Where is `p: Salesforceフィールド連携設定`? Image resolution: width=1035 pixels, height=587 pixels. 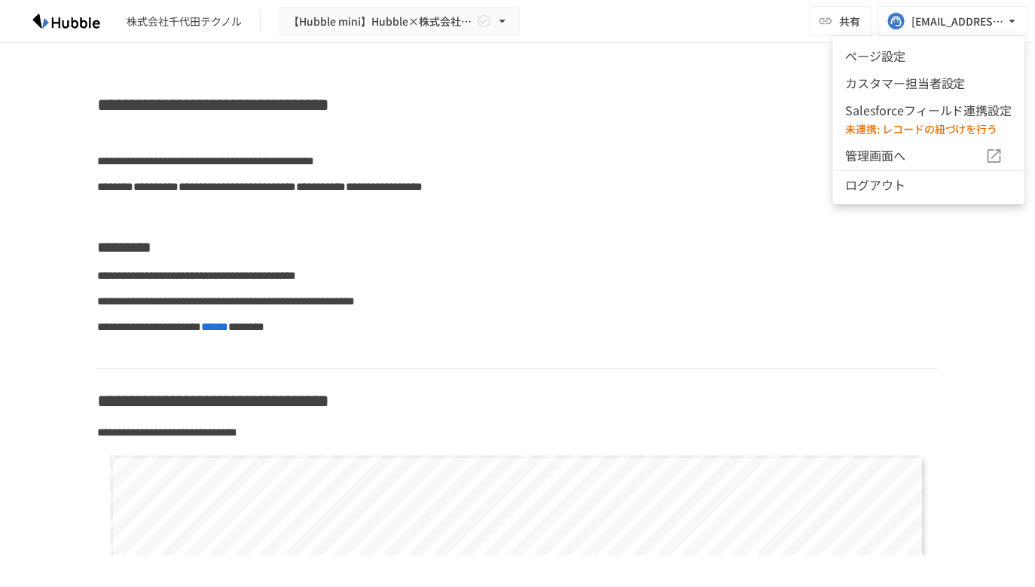 p: Salesforceフィールド連携設定 is located at coordinates (929, 111).